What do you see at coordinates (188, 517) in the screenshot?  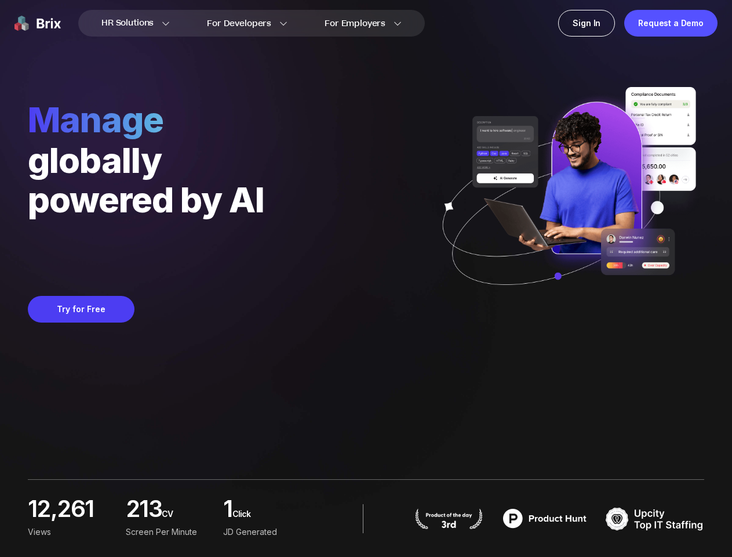 I see `span: CV` at bounding box center [188, 517].